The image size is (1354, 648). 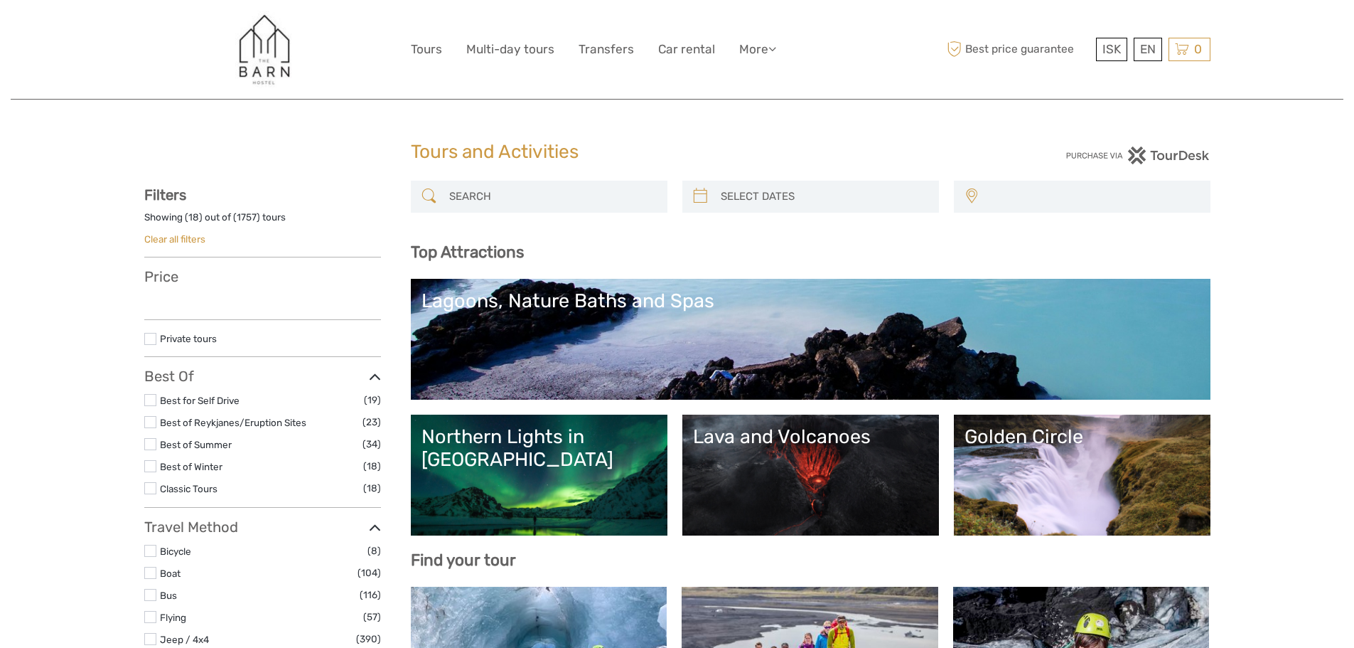 I want to click on a: Tours, so click(x=427, y=49).